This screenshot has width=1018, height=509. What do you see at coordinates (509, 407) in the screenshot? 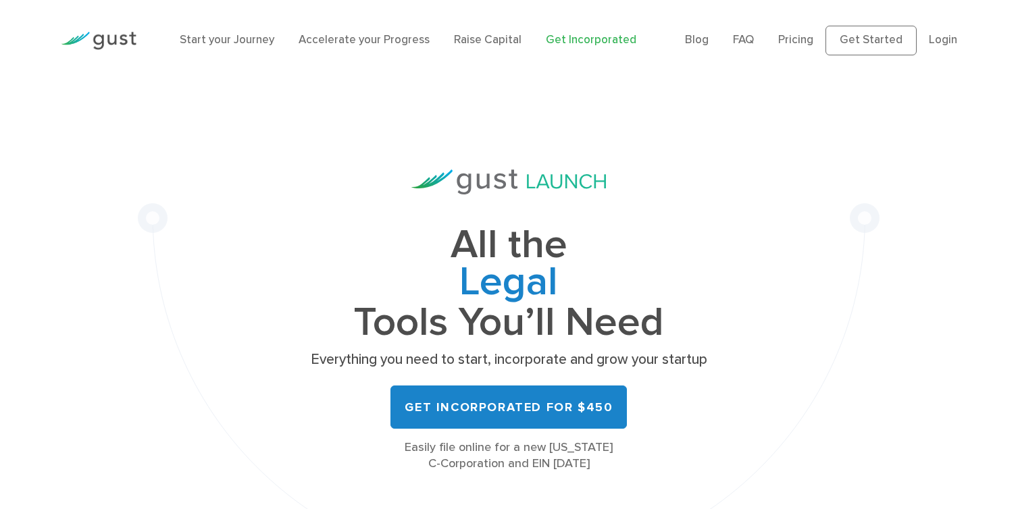
I see `a: Get Incorporated for $450` at bounding box center [509, 407].